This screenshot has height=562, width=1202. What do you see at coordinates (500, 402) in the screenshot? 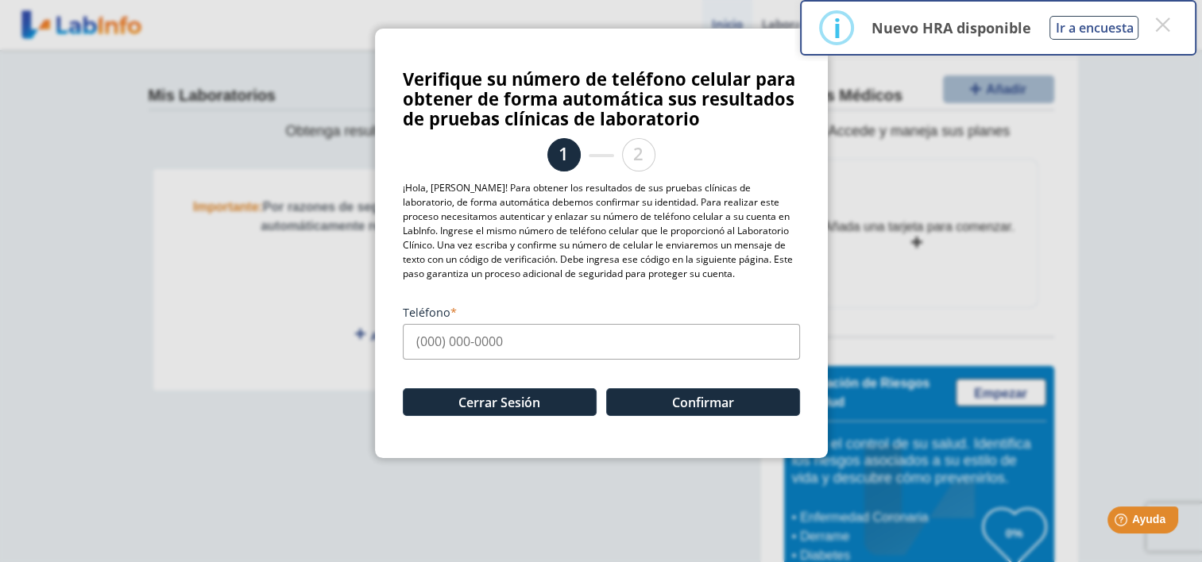
I see `button: Cerrar Sesión` at bounding box center [500, 402].